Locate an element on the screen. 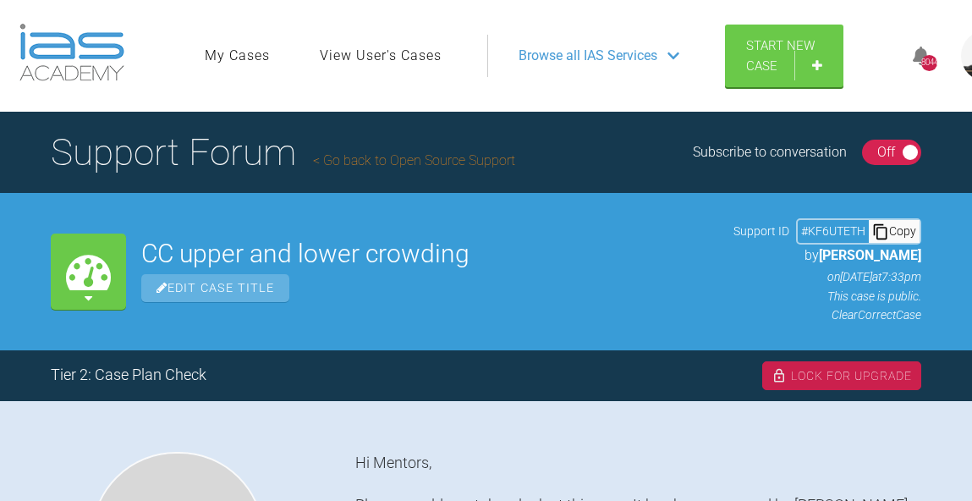  div: Off is located at coordinates (885, 152).